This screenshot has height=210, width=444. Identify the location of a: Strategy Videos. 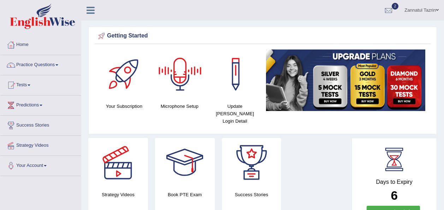
(41, 144).